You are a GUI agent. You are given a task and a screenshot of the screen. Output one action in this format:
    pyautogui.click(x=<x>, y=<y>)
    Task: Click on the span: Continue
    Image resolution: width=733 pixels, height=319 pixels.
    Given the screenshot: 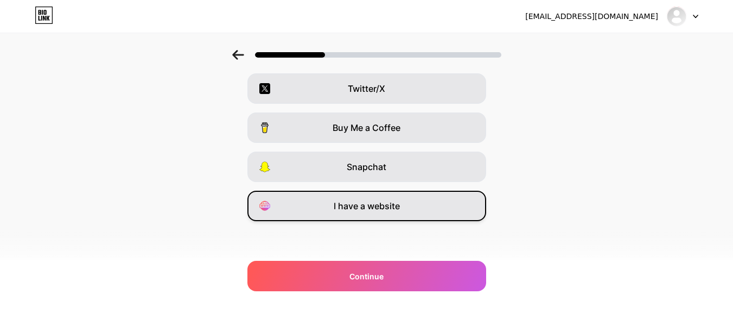 What is the action you would take?
    pyautogui.click(x=366, y=276)
    